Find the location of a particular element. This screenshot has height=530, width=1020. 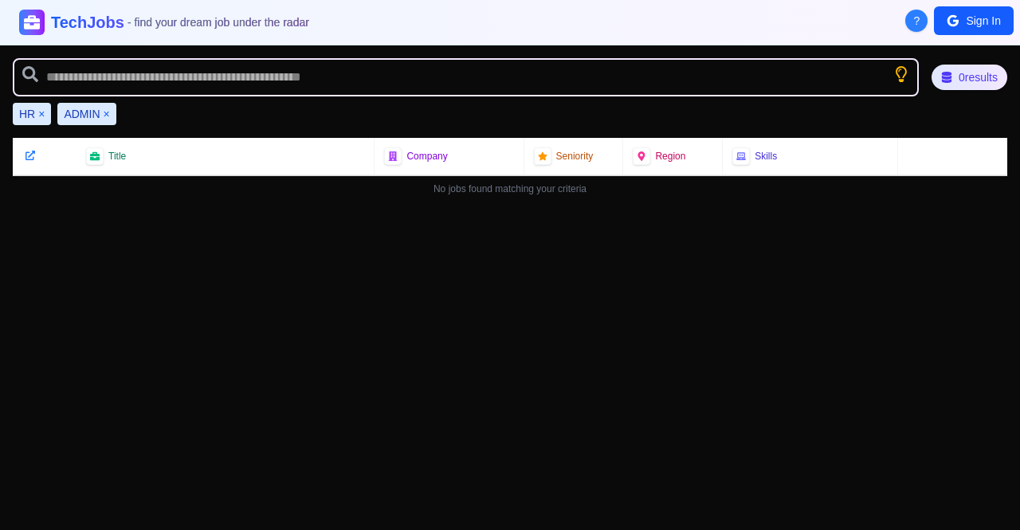

span: Skills is located at coordinates (766, 156).